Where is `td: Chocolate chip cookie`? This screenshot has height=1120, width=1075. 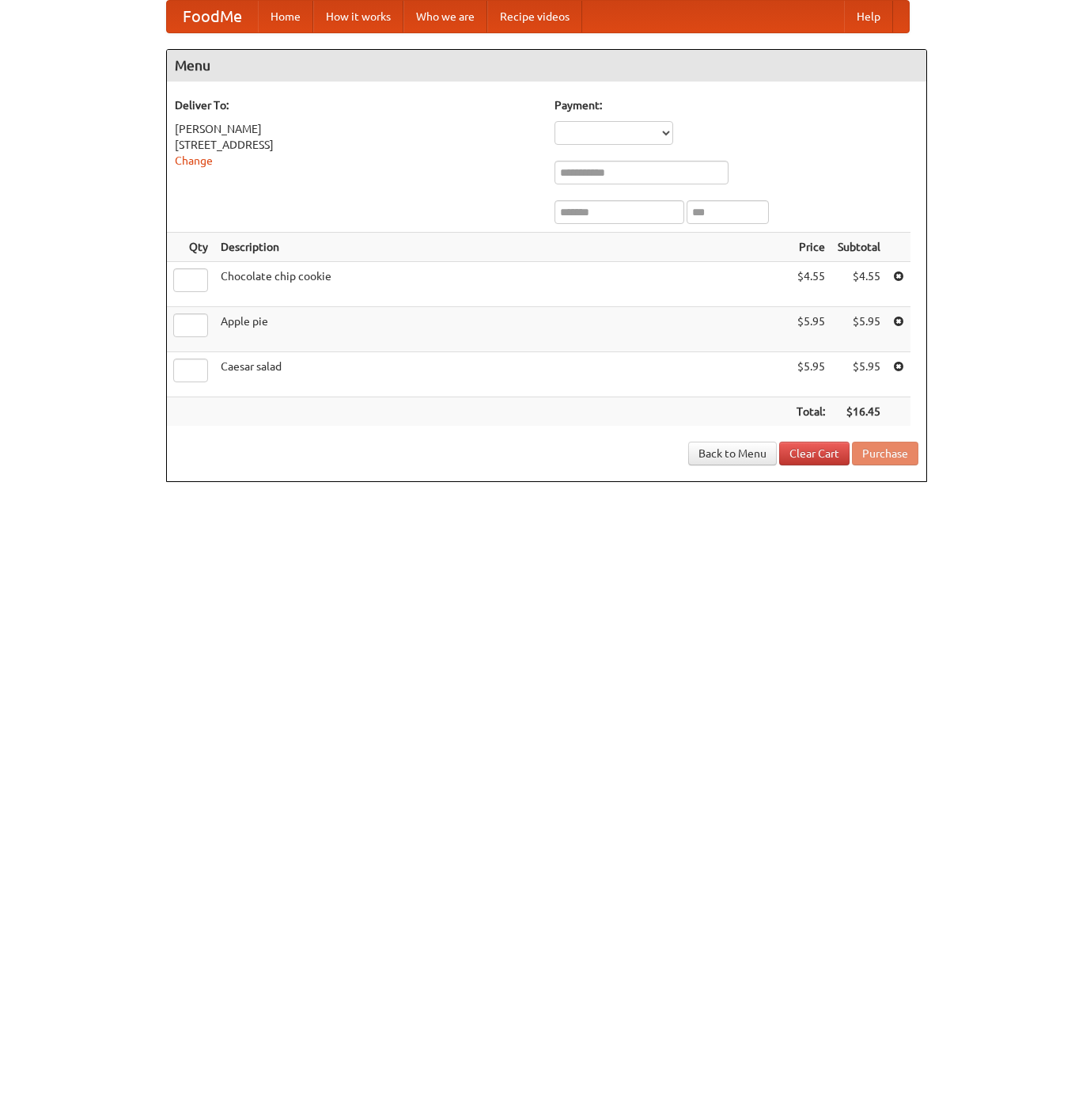
td: Chocolate chip cookie is located at coordinates (502, 285).